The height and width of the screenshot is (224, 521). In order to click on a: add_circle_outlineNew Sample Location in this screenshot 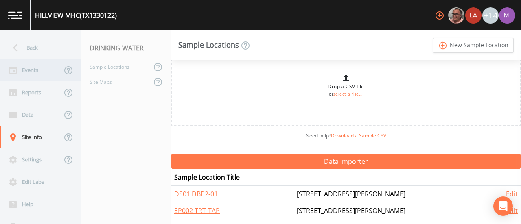, I will do `click(473, 45)`.